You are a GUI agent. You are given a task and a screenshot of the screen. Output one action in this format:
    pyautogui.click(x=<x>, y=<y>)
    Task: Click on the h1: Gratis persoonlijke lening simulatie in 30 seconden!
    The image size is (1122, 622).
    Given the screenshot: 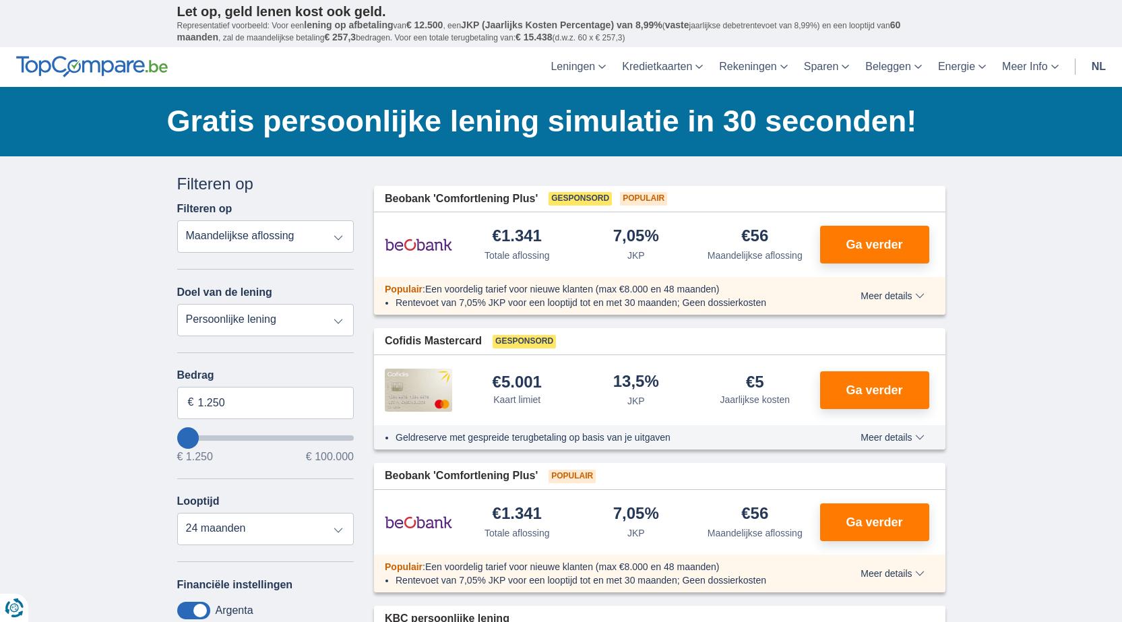 What is the action you would take?
    pyautogui.click(x=556, y=121)
    